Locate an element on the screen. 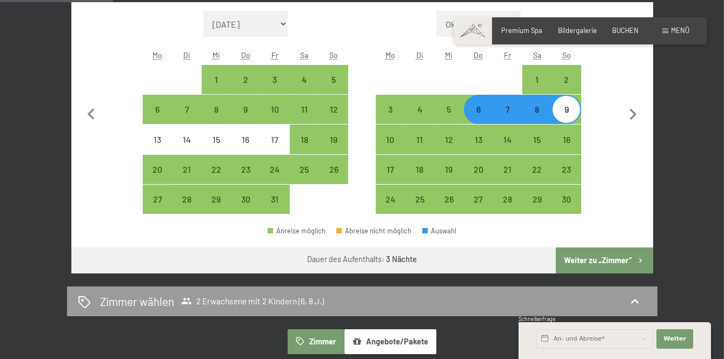  div: 24 is located at coordinates (390, 208).